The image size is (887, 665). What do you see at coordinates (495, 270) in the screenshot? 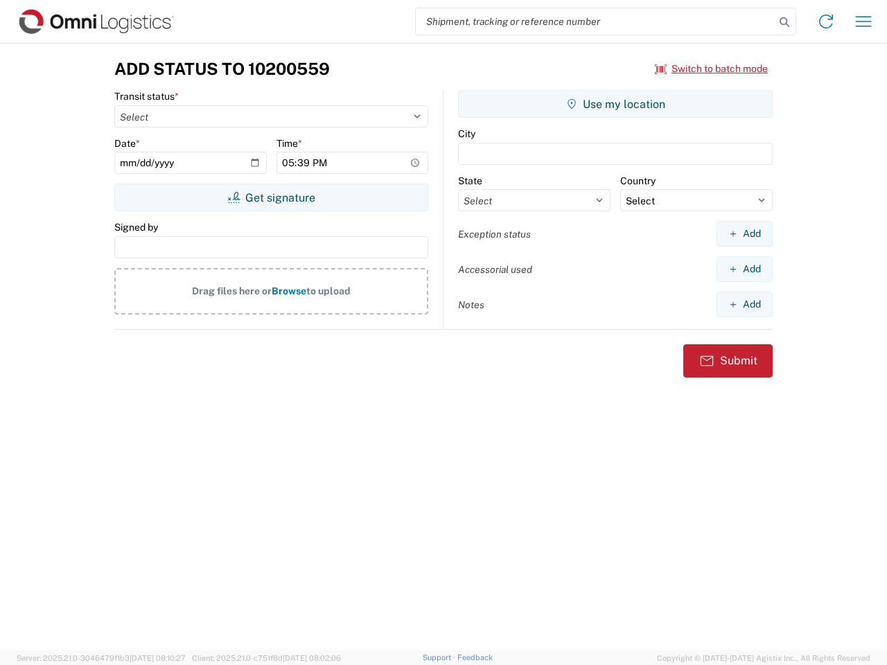
I see `label: Accessorial used` at bounding box center [495, 270].